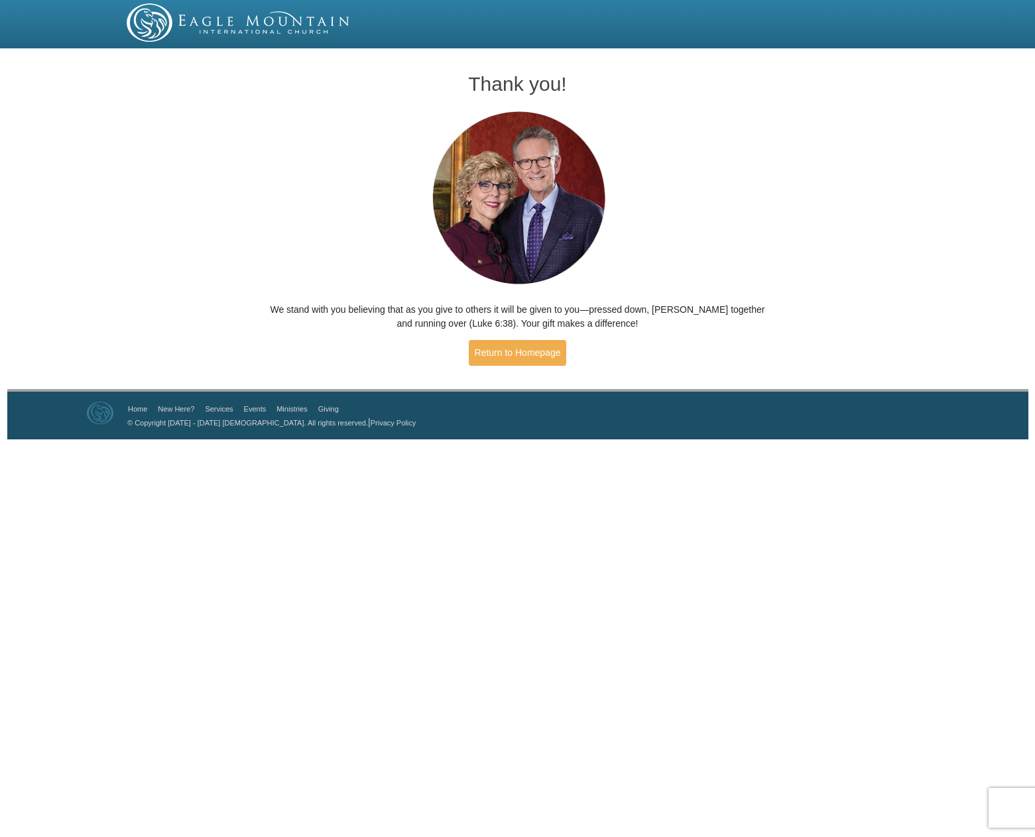 The width and height of the screenshot is (1035, 837). I want to click on a: Return to Homepage, so click(518, 353).